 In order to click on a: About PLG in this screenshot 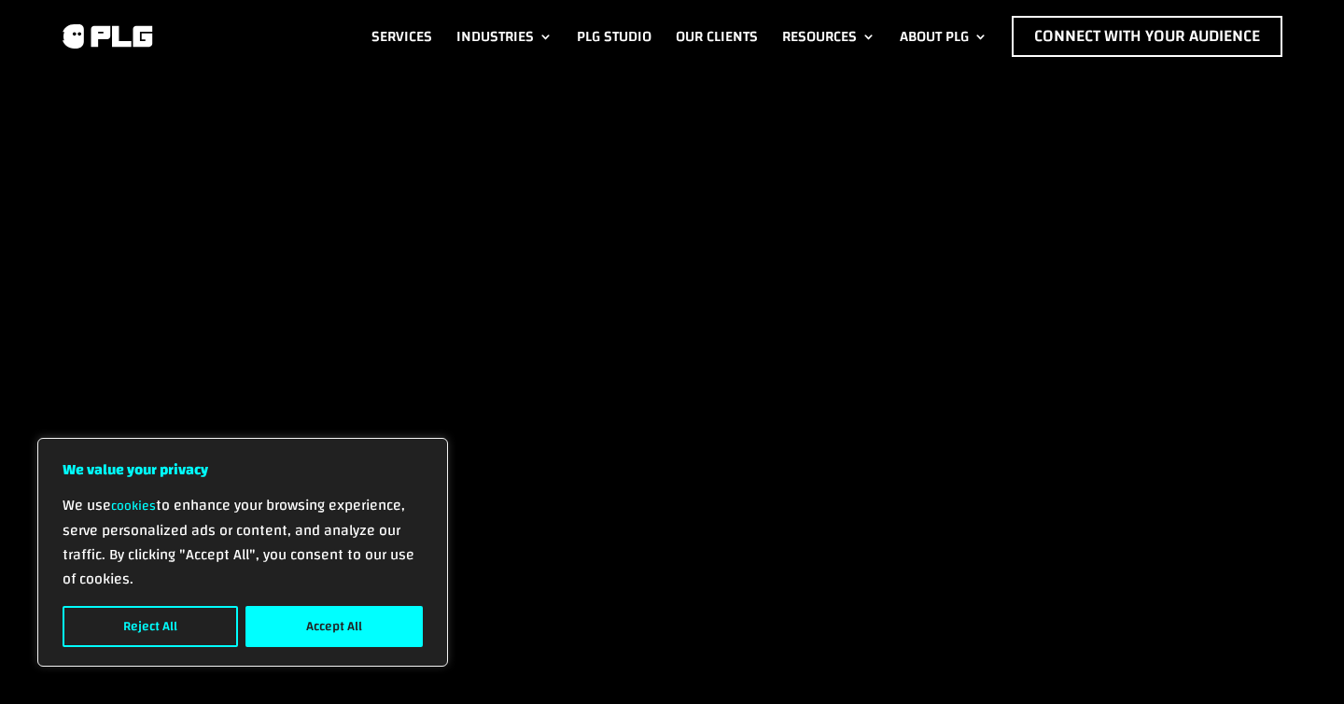, I will do `click(944, 36)`.